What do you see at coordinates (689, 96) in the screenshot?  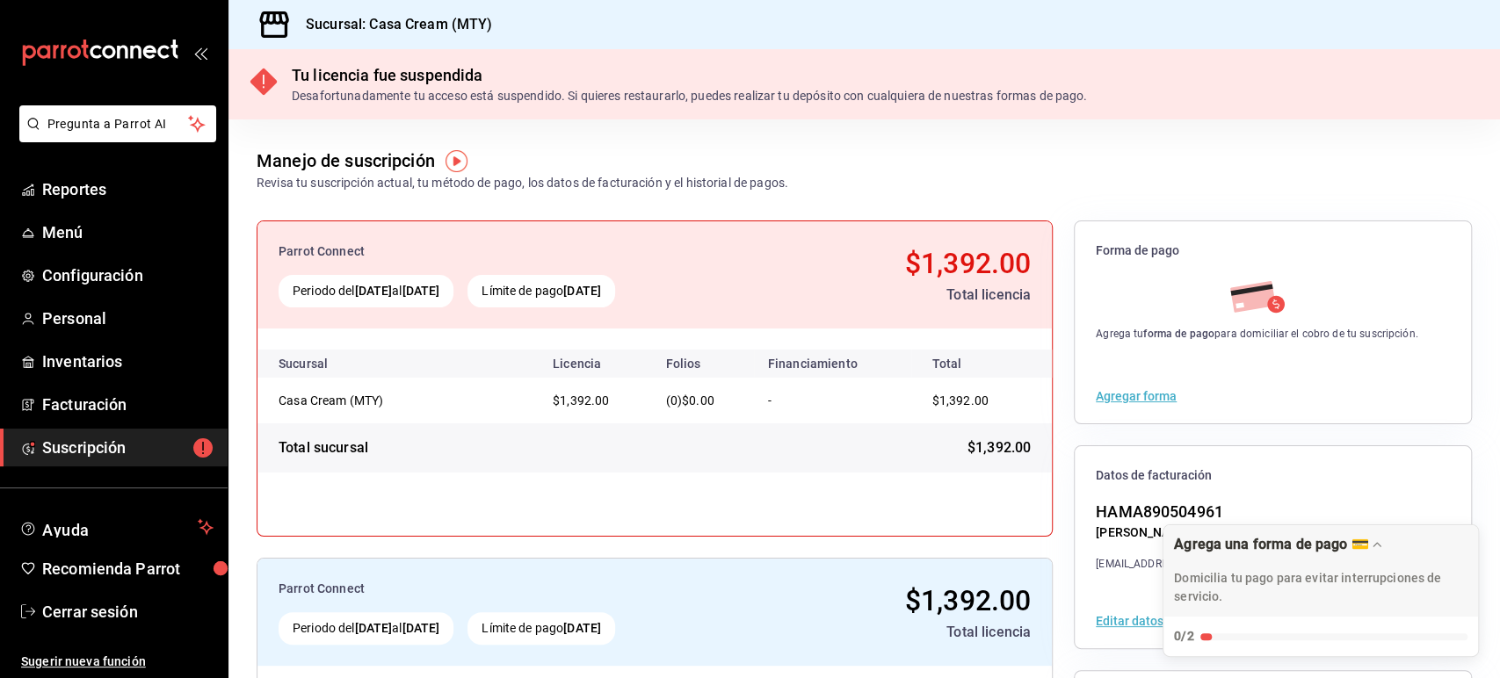 I see `div: Desafortunadamente tu acceso está suspendido. Si quieres restaurarlo, puedes realizar tu depósito...` at bounding box center [689, 96].